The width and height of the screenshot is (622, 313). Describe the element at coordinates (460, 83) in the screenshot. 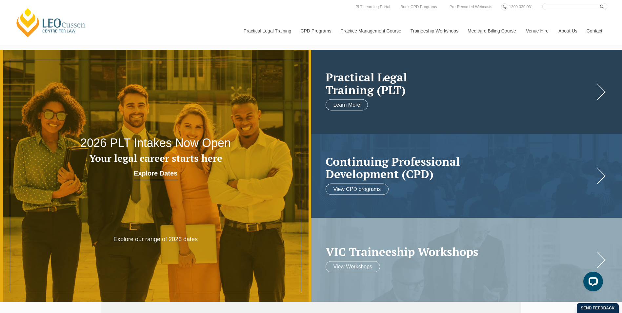

I see `h2: Practical Legal Training (PLT)` at that location.